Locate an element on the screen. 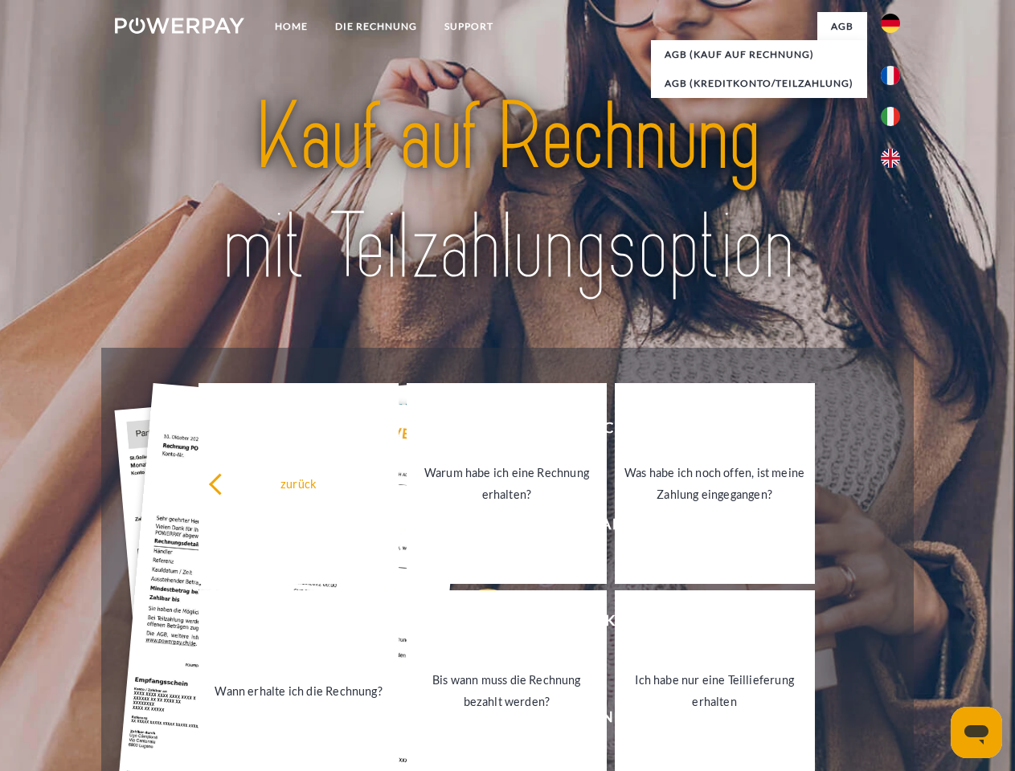  div: Bis wann muss die Rechnung bezahlt werden? is located at coordinates (506, 691).